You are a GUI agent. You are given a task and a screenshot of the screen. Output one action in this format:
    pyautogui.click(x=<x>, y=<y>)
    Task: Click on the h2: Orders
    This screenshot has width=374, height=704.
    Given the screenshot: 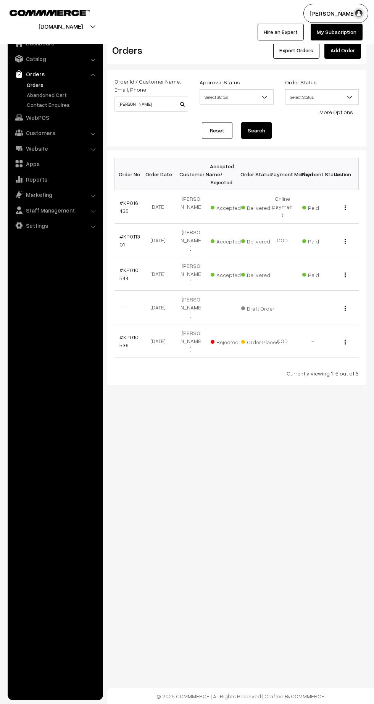 What is the action you would take?
    pyautogui.click(x=150, y=50)
    